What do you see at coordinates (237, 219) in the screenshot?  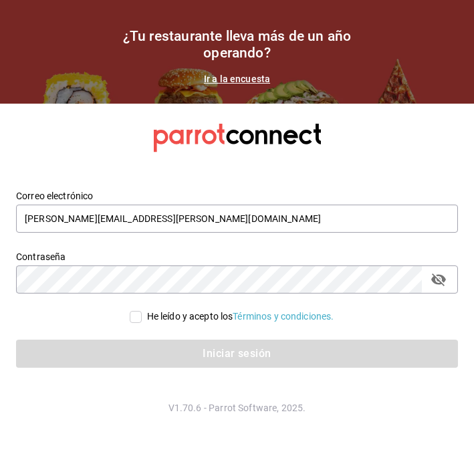 I see `input: Ingresa tu correo electrónico` at bounding box center [237, 219].